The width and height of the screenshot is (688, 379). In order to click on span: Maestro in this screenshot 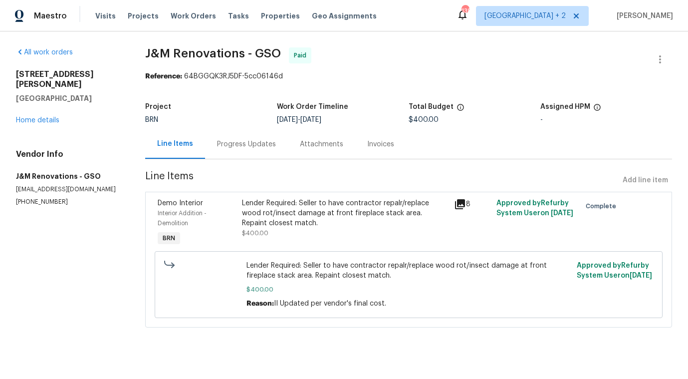, I will do `click(50, 16)`.